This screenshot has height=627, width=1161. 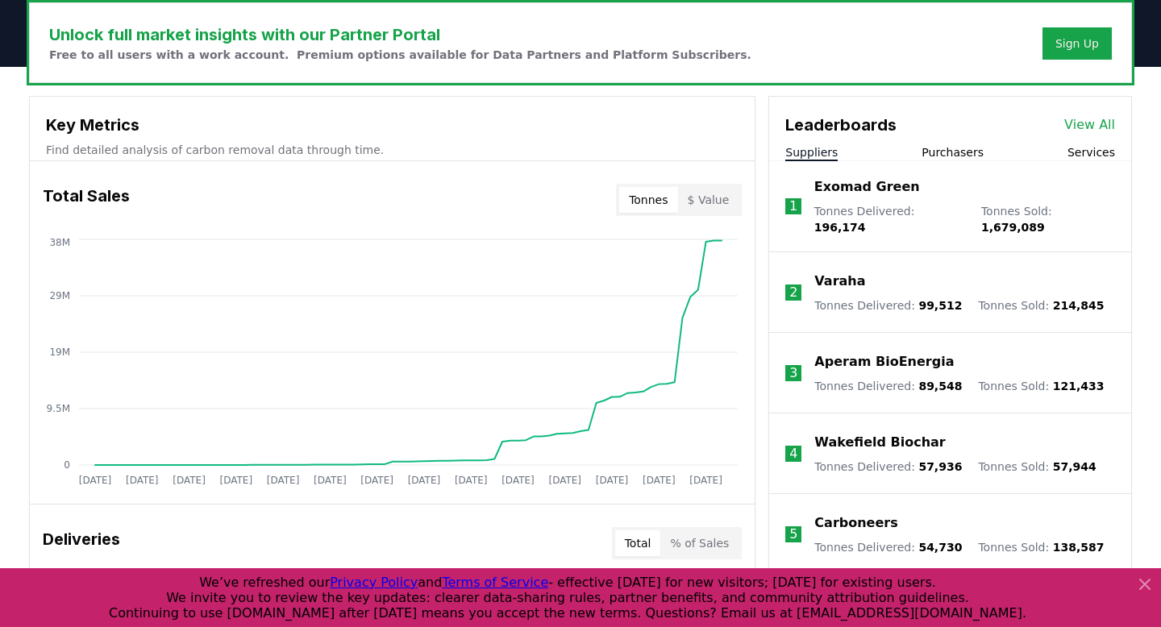 What do you see at coordinates (708, 200) in the screenshot?
I see `button: $ Value` at bounding box center [708, 200].